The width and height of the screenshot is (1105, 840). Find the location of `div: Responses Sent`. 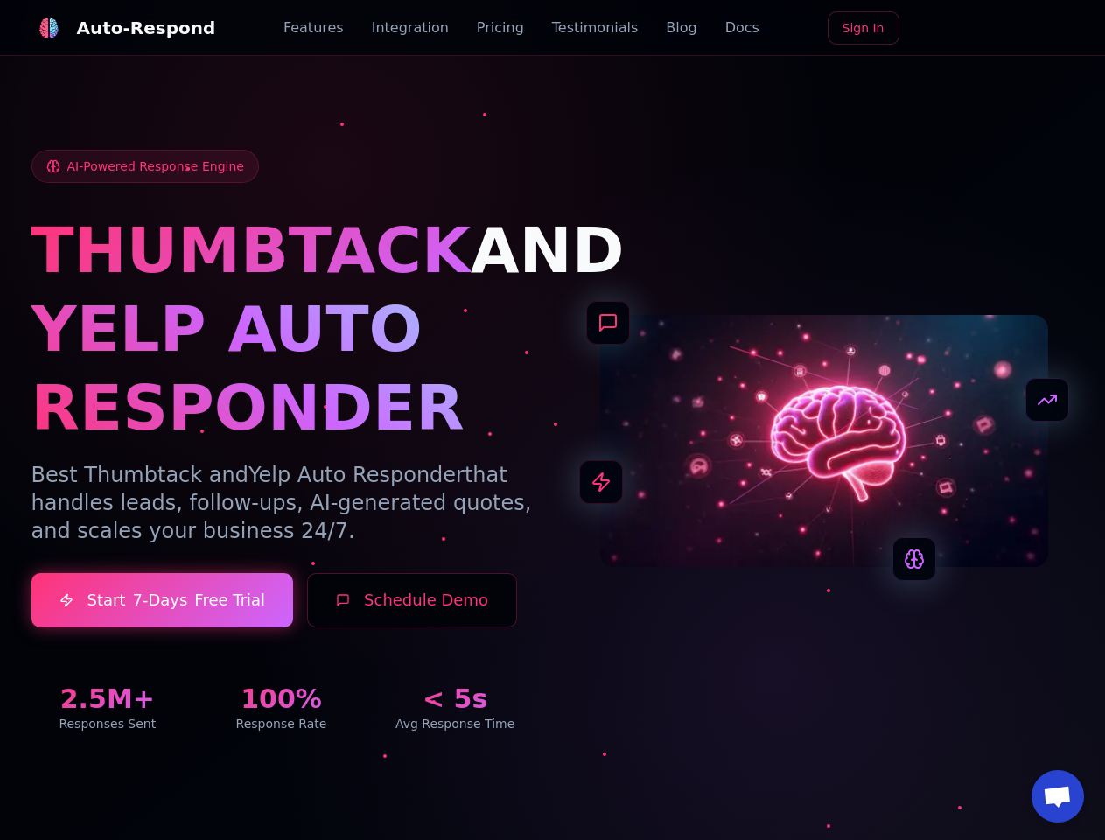

div: Responses Sent is located at coordinates (108, 724).